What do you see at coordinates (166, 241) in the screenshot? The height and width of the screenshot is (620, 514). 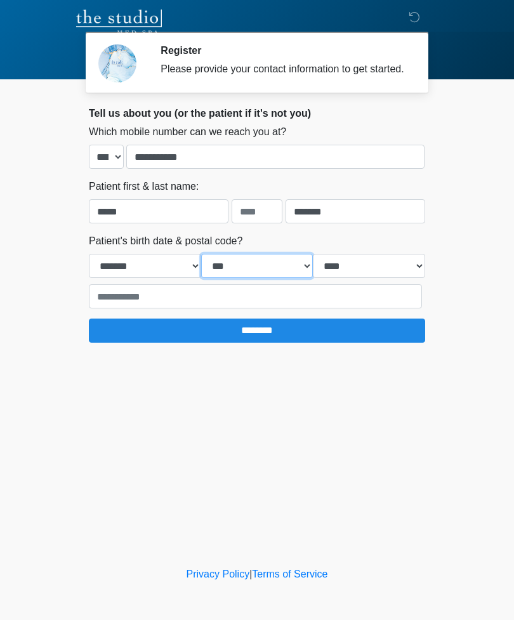 I see `label: Patient's birth date & postal code?` at bounding box center [166, 241].